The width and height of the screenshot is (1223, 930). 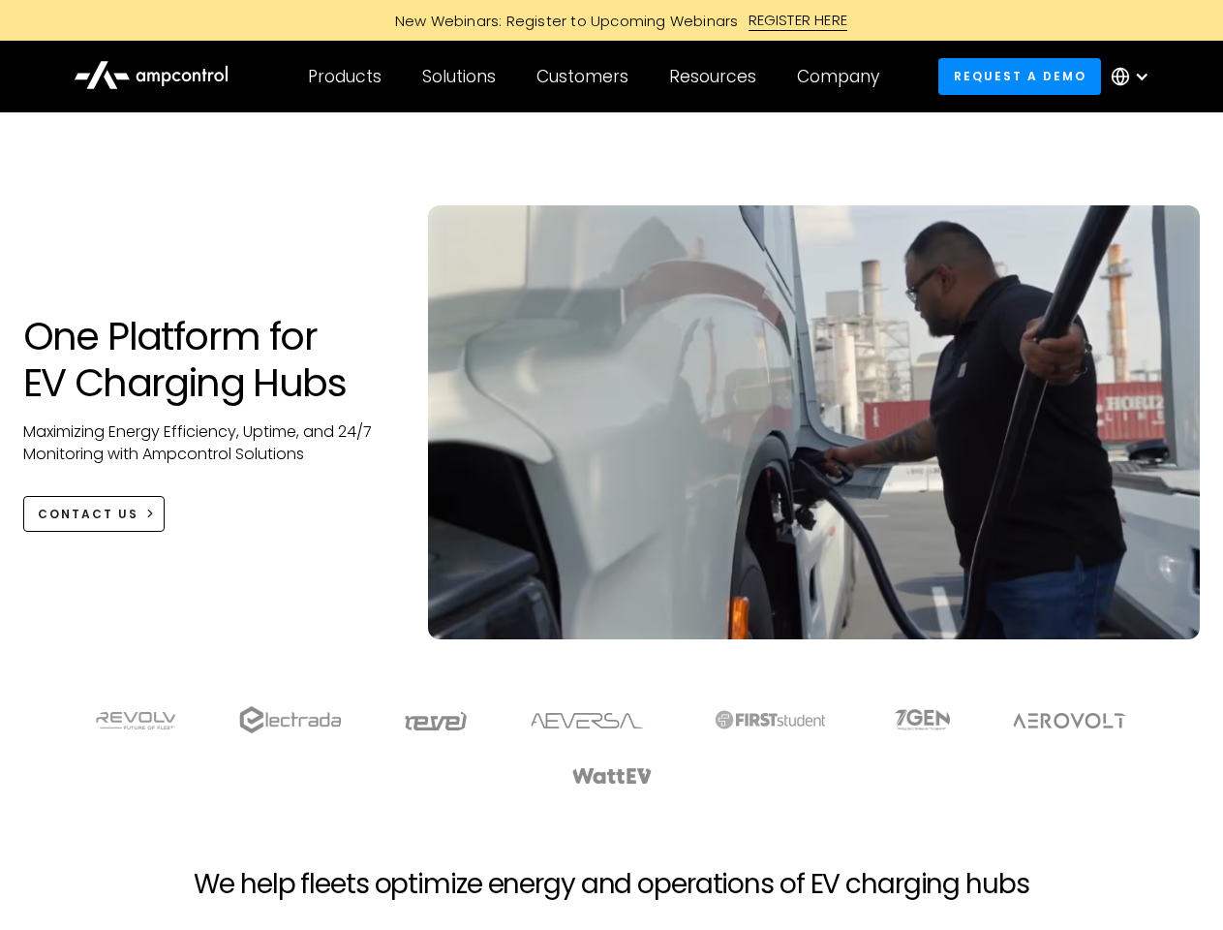 What do you see at coordinates (838, 76) in the screenshot?
I see `div: Company` at bounding box center [838, 76].